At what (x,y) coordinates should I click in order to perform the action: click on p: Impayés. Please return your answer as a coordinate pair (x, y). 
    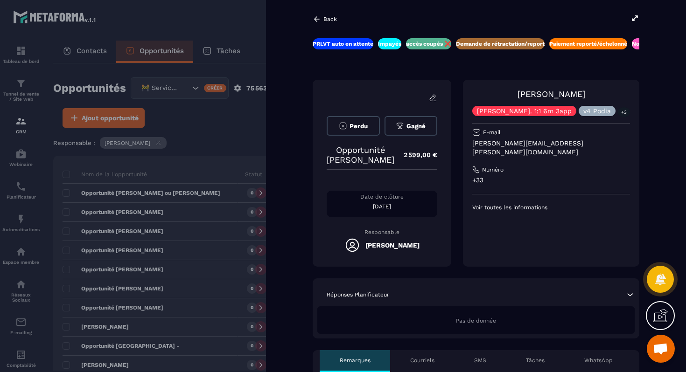
    Looking at the image, I should click on (390, 44).